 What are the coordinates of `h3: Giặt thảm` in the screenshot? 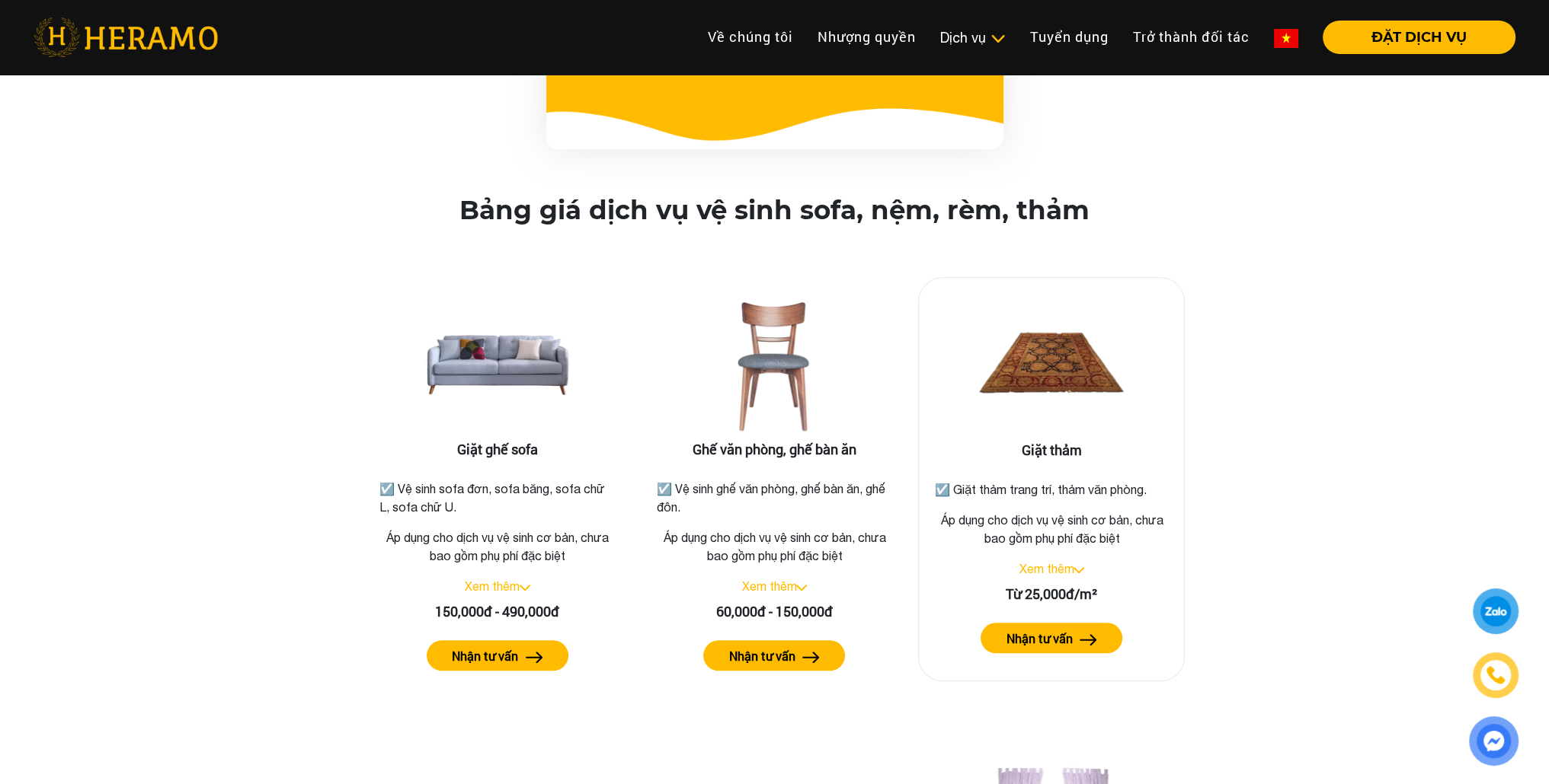 It's located at (1051, 450).